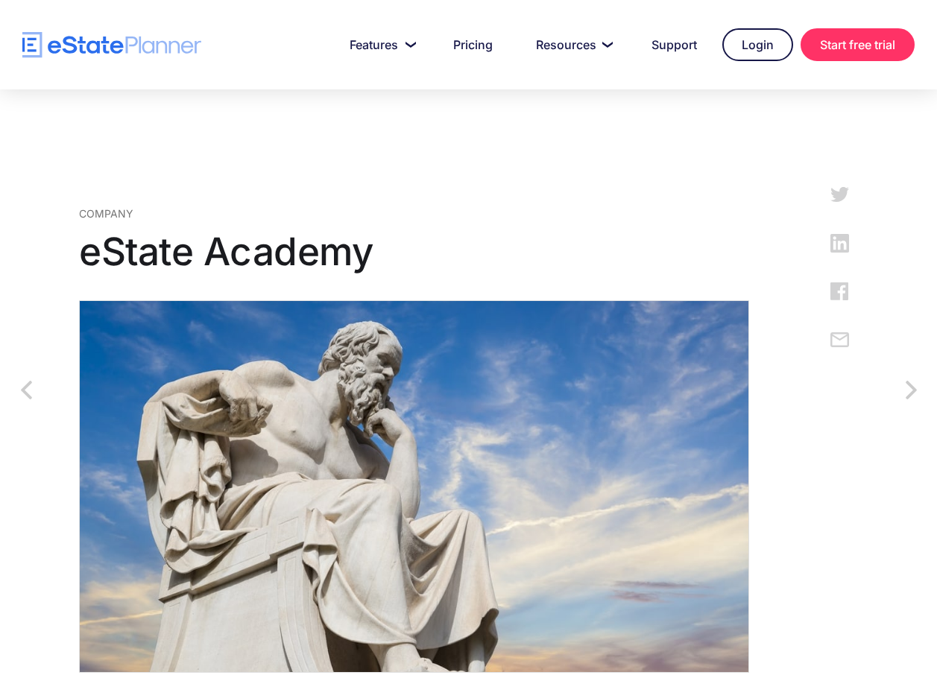 The width and height of the screenshot is (937, 675). I want to click on a: Support, so click(674, 45).